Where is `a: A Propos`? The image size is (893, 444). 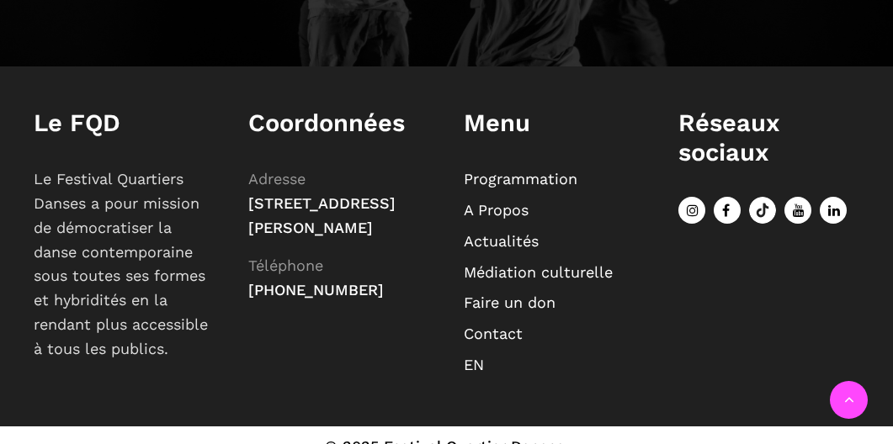 a: A Propos is located at coordinates (496, 210).